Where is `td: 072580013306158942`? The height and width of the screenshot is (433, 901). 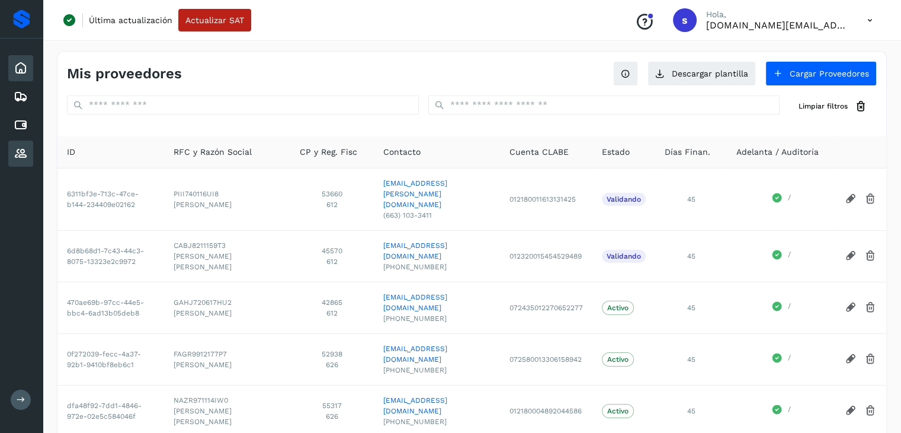 td: 072580013306158942 is located at coordinates (546, 358).